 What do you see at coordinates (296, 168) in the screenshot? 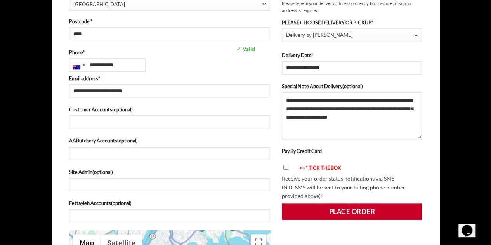
I see `img: arrow-blink.gif` at bounding box center [296, 168].